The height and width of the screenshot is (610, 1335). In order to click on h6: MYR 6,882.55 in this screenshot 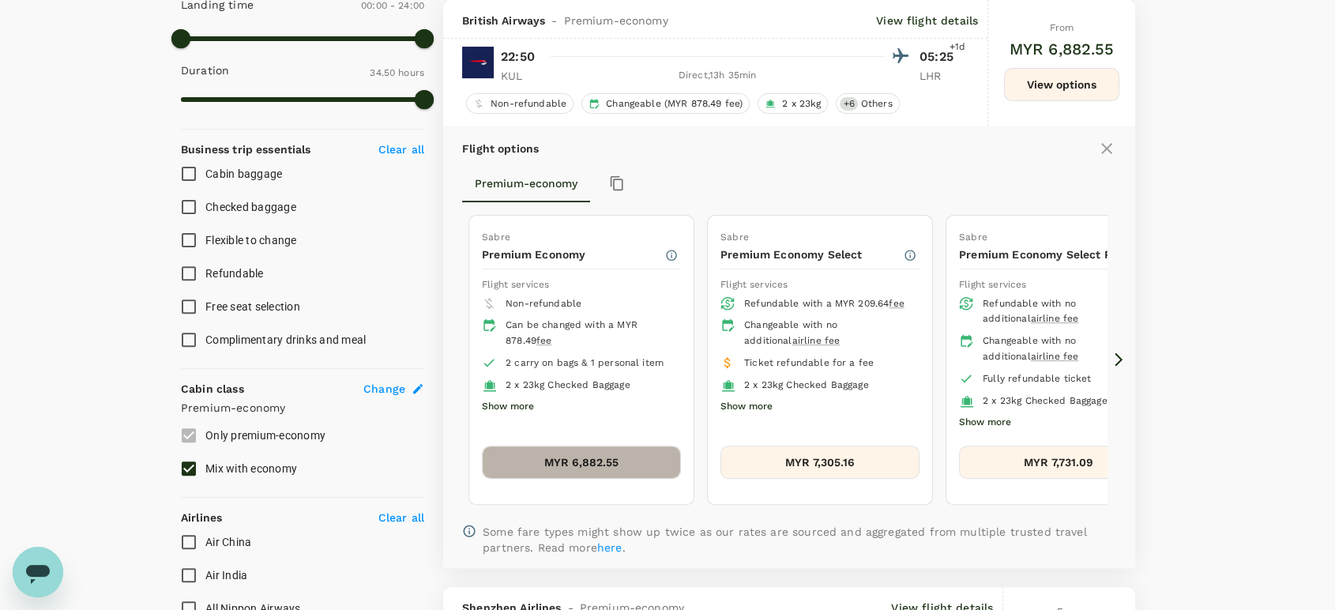, I will do `click(1062, 49)`.